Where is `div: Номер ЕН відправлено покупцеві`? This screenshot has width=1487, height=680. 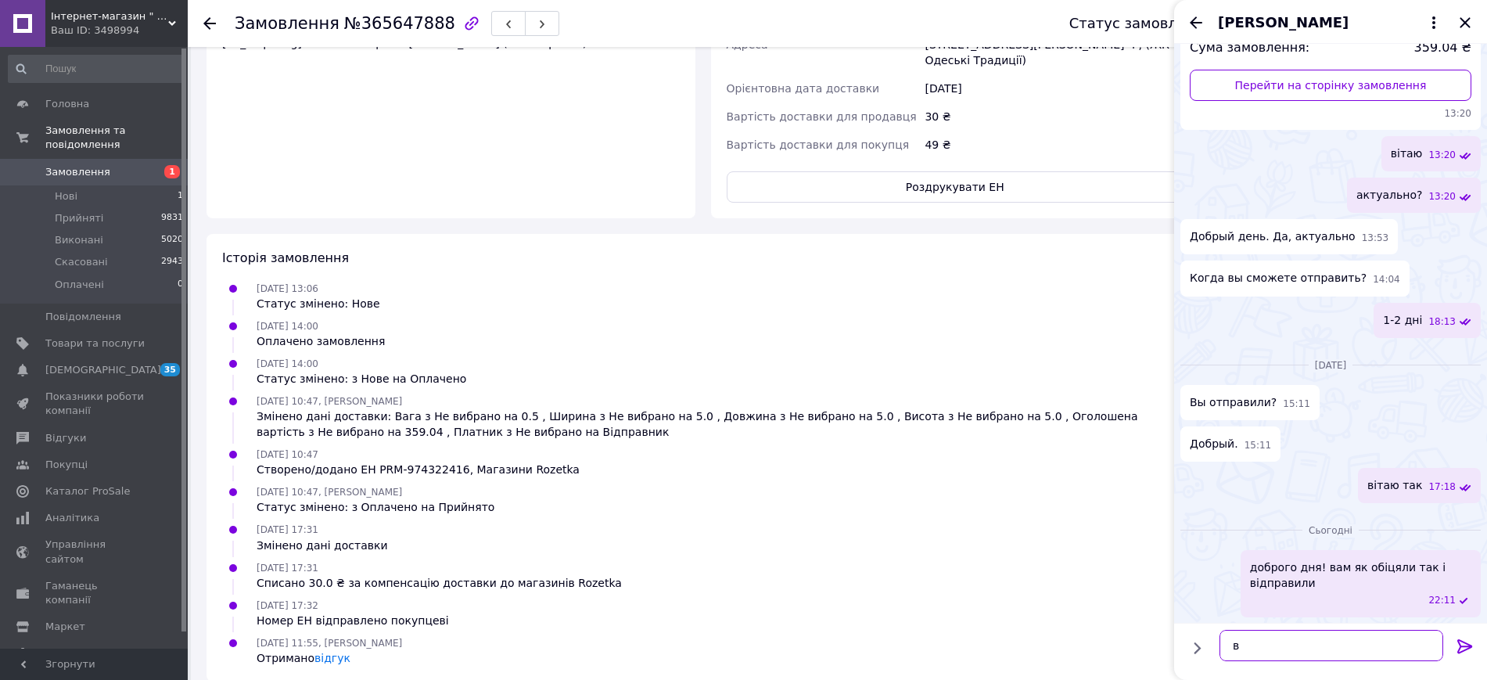 div: Номер ЕН відправлено покупцеві is located at coordinates (353, 620).